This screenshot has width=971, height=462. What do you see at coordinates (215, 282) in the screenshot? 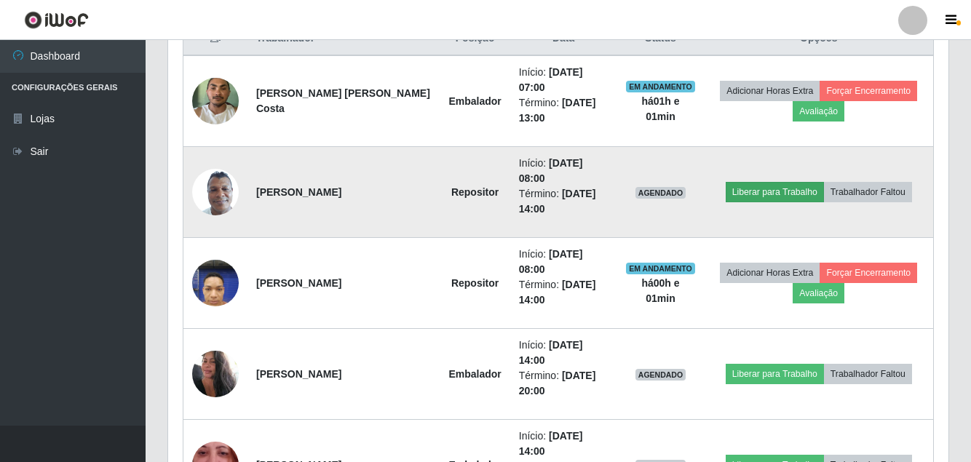
I see `img: 1731259957441.jpeg` at bounding box center [215, 282].